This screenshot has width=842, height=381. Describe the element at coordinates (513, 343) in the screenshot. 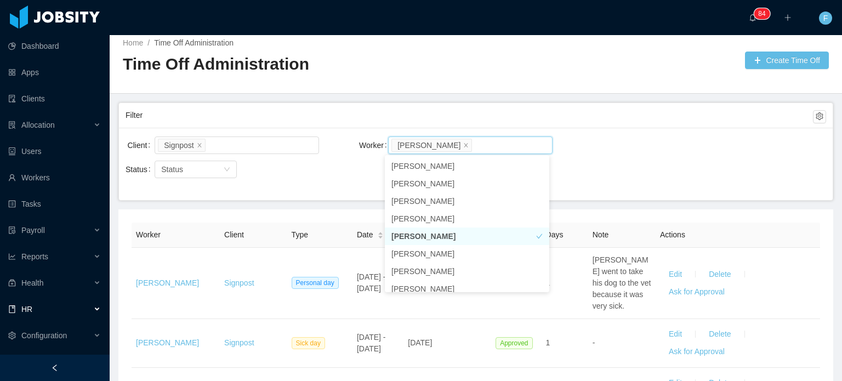

I see `span: Approved` at that location.